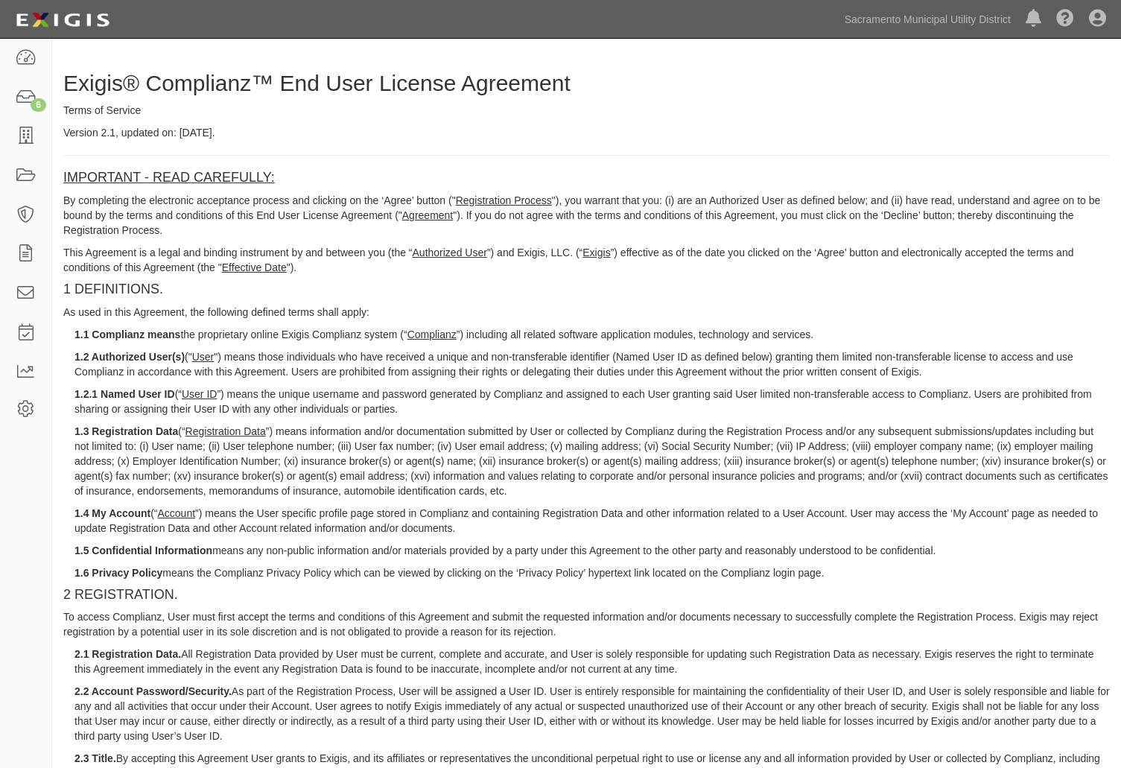 Image resolution: width=1121 pixels, height=768 pixels. Describe the element at coordinates (130, 357) in the screenshot. I see `strong: 1.2 Authorized User(s)` at that location.